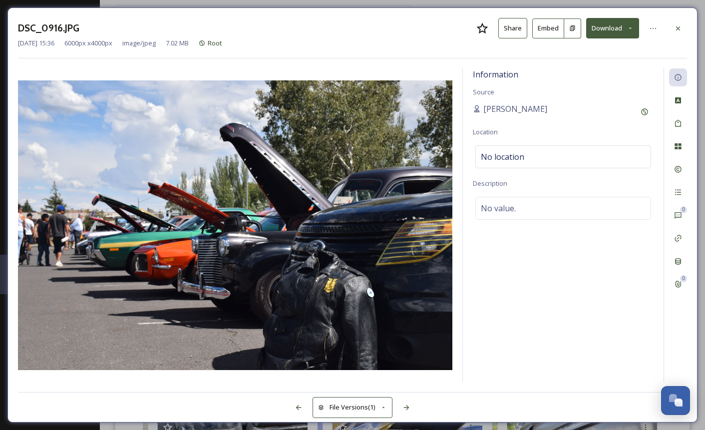 This screenshot has height=430, width=705. What do you see at coordinates (513, 28) in the screenshot?
I see `button: Share` at bounding box center [513, 28].